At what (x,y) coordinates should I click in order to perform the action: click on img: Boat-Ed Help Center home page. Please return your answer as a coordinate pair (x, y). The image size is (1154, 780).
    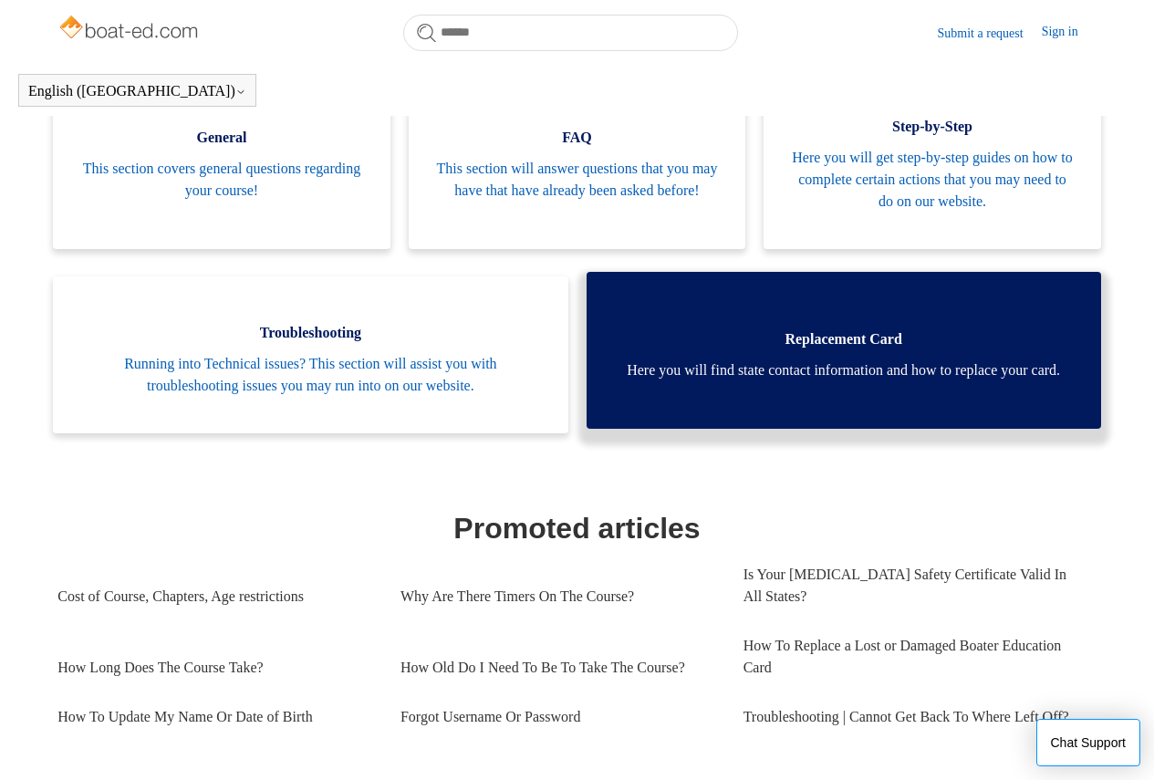
    Looking at the image, I should click on (130, 29).